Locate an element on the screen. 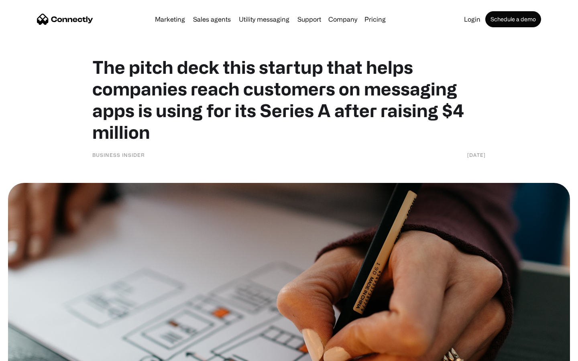 Image resolution: width=578 pixels, height=361 pixels. a: Utility messaging is located at coordinates (264, 19).